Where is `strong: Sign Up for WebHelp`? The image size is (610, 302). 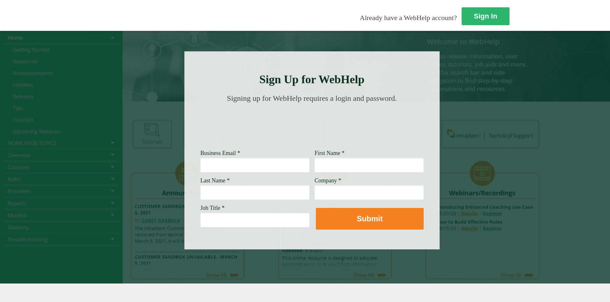
strong: Sign Up for WebHelp is located at coordinates (312, 80).